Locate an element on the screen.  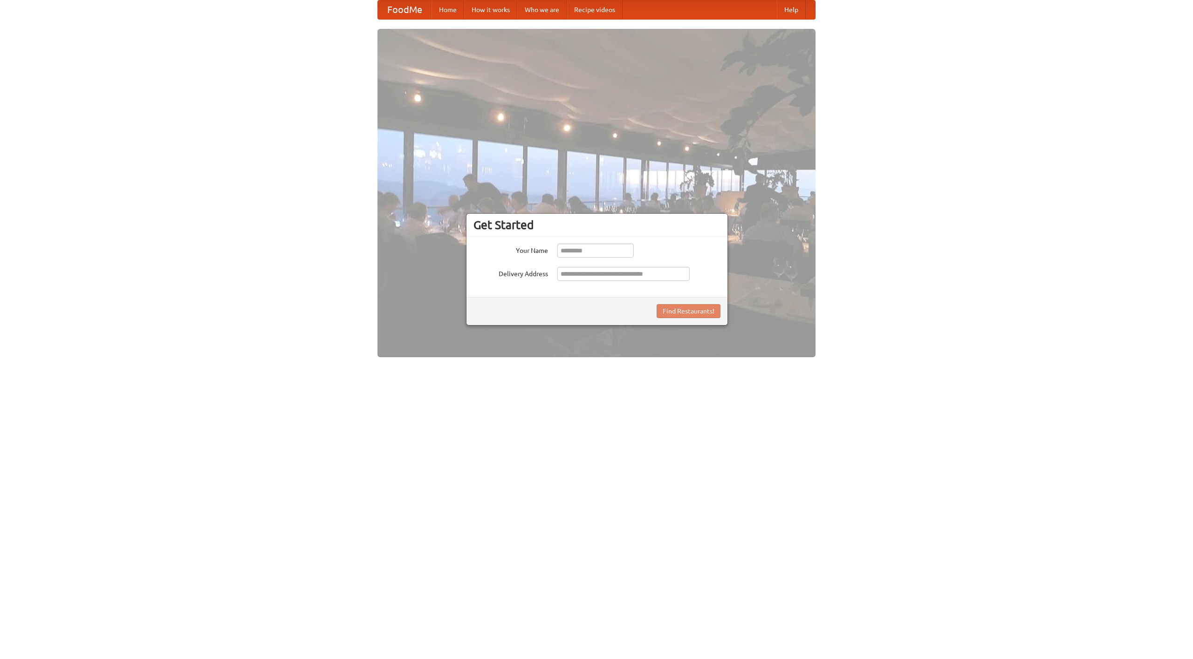
label: Delivery Address is located at coordinates (511, 273).